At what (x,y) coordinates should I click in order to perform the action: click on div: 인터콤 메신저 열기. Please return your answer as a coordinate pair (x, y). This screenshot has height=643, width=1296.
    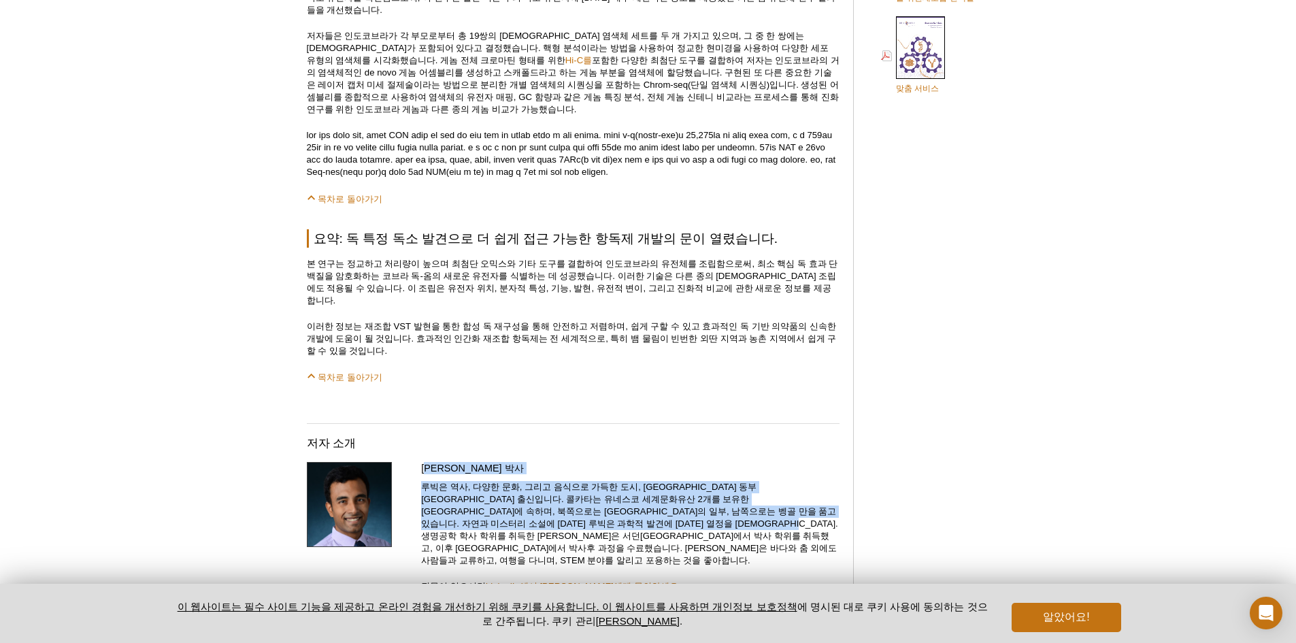
    Looking at the image, I should click on (1266, 613).